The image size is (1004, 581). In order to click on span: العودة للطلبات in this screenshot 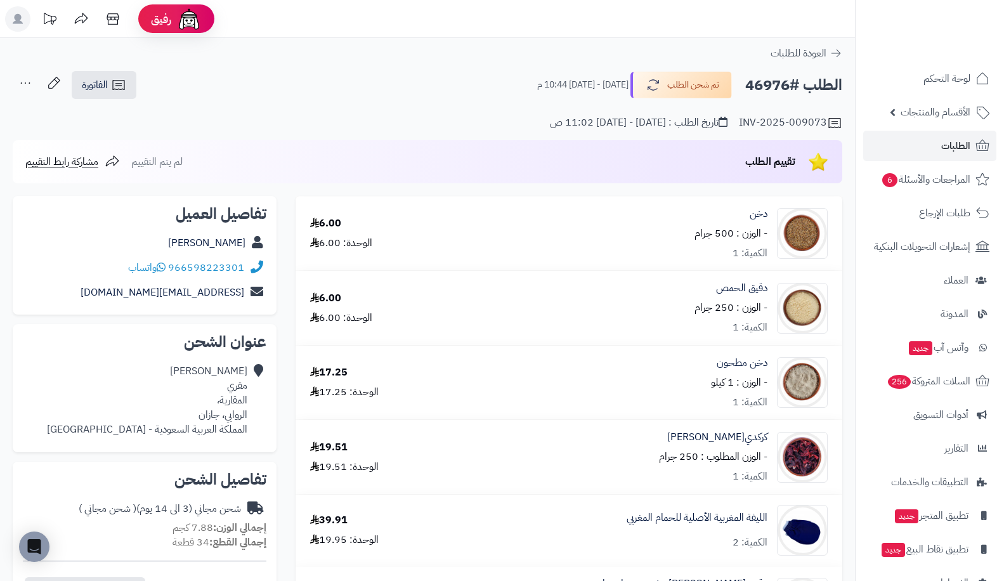, I will do `click(798, 53)`.